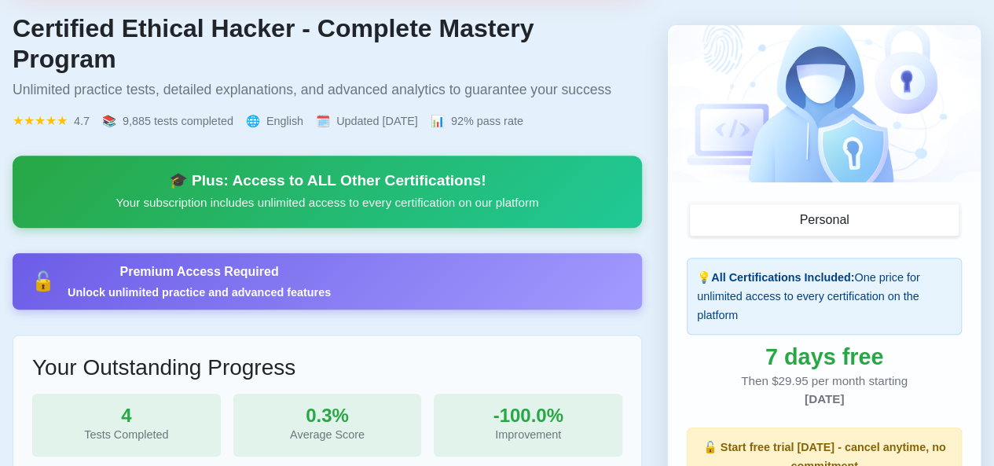 The image size is (994, 466). Describe the element at coordinates (824, 391) in the screenshot. I see `div: Then $29.95 per month starting` at that location.